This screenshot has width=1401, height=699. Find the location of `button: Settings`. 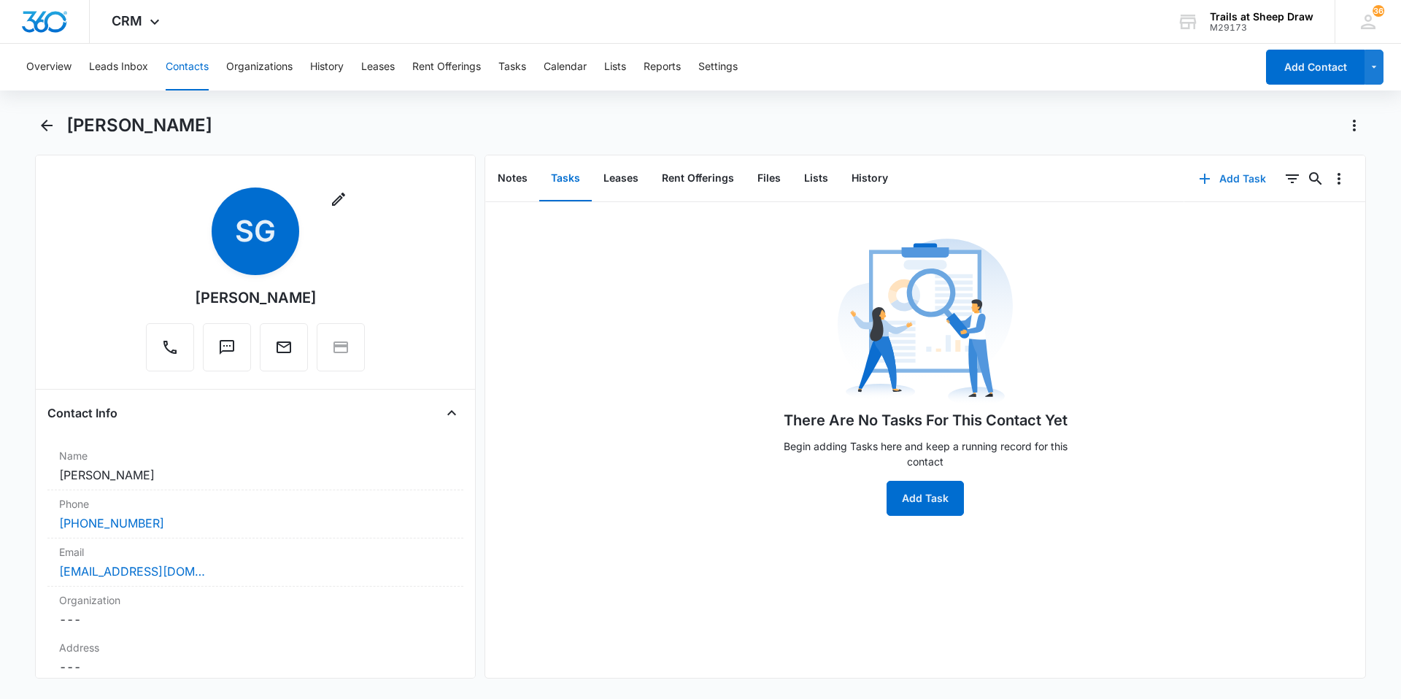

button: Settings is located at coordinates (718, 67).